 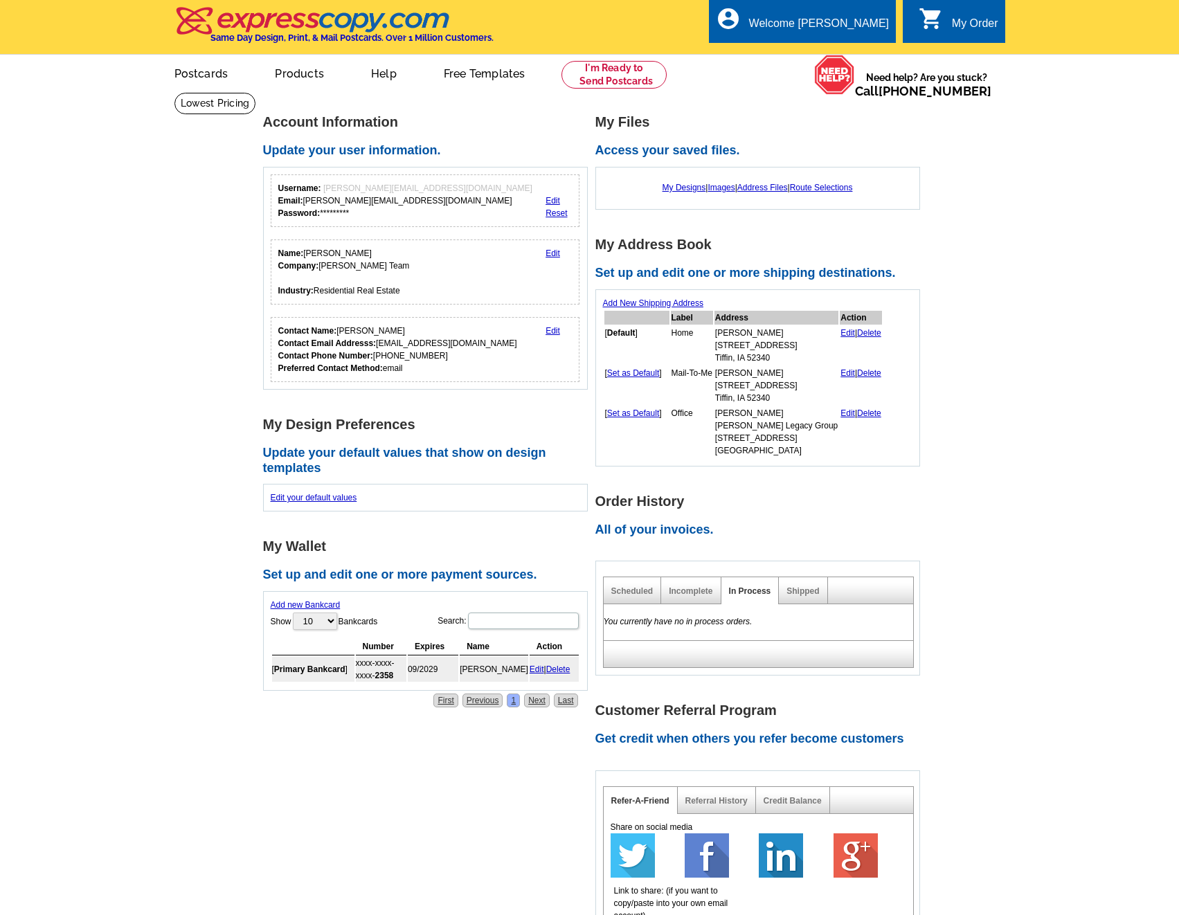 I want to click on strong: Password:, so click(x=299, y=213).